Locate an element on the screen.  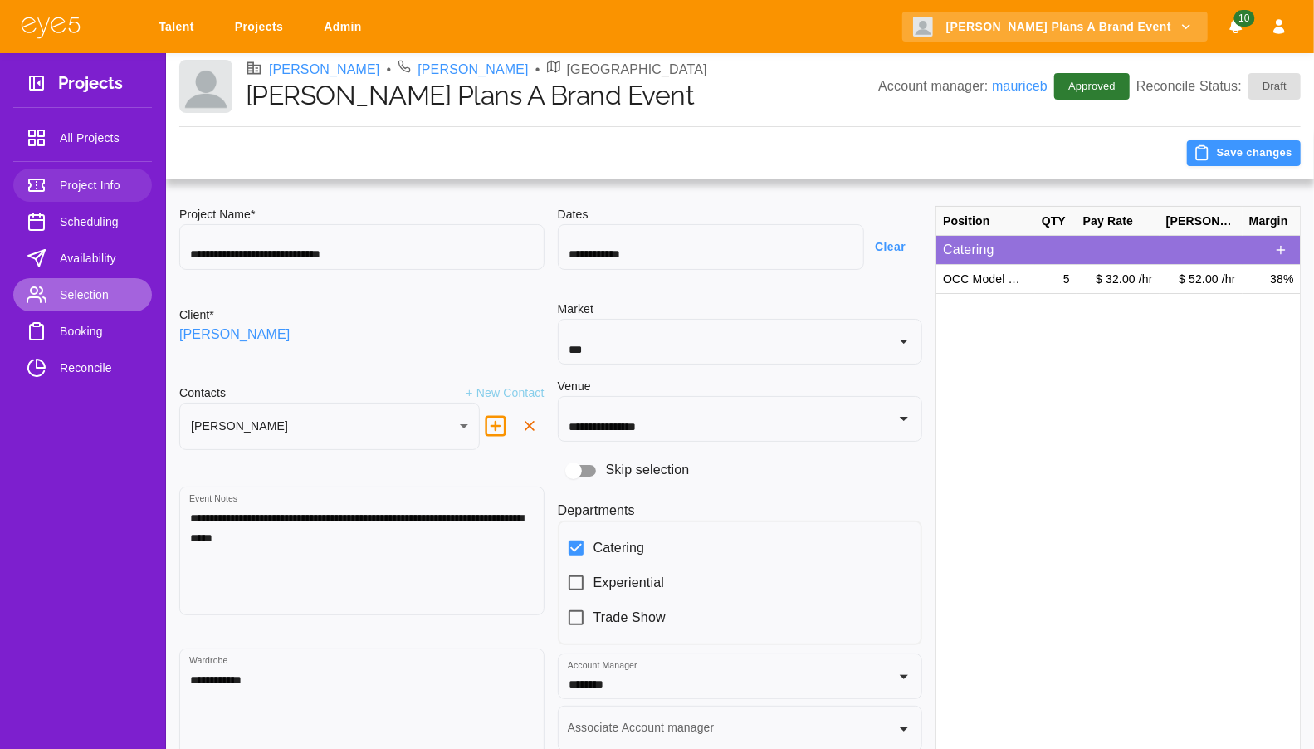
a: Talent is located at coordinates (179, 27).